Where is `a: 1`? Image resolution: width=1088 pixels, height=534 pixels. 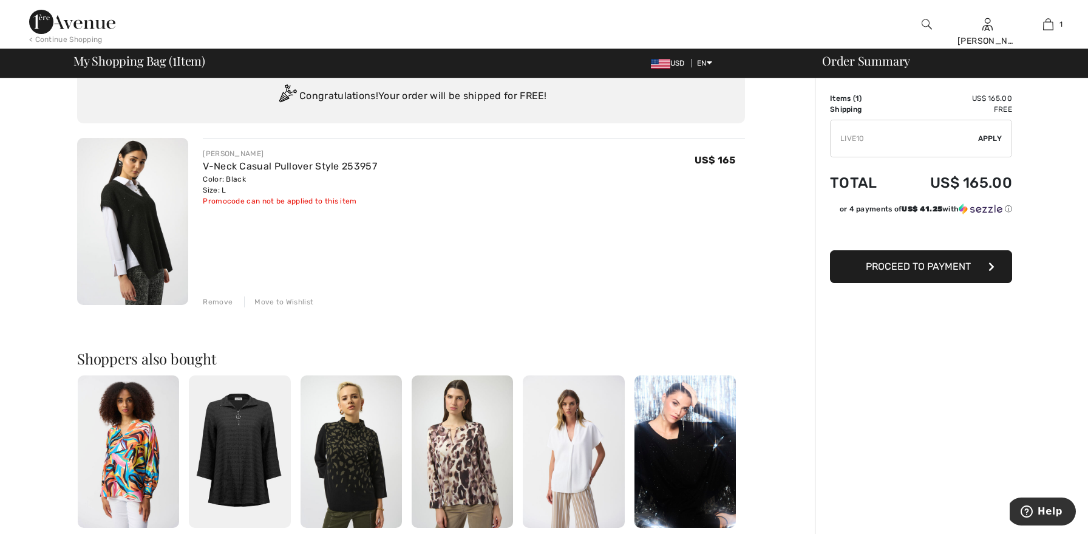 a: 1 is located at coordinates (1048, 24).